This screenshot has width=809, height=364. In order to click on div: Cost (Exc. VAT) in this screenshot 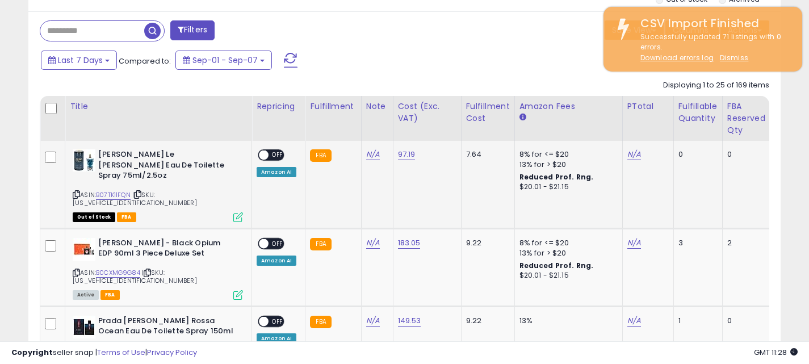, I will do `click(427, 112)`.